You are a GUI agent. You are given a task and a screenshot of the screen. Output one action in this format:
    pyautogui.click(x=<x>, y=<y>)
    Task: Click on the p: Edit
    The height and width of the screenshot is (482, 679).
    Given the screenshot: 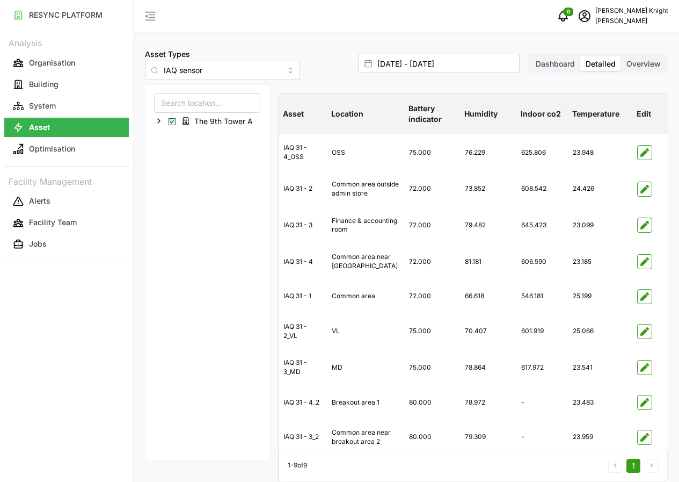 What is the action you would take?
    pyautogui.click(x=650, y=114)
    